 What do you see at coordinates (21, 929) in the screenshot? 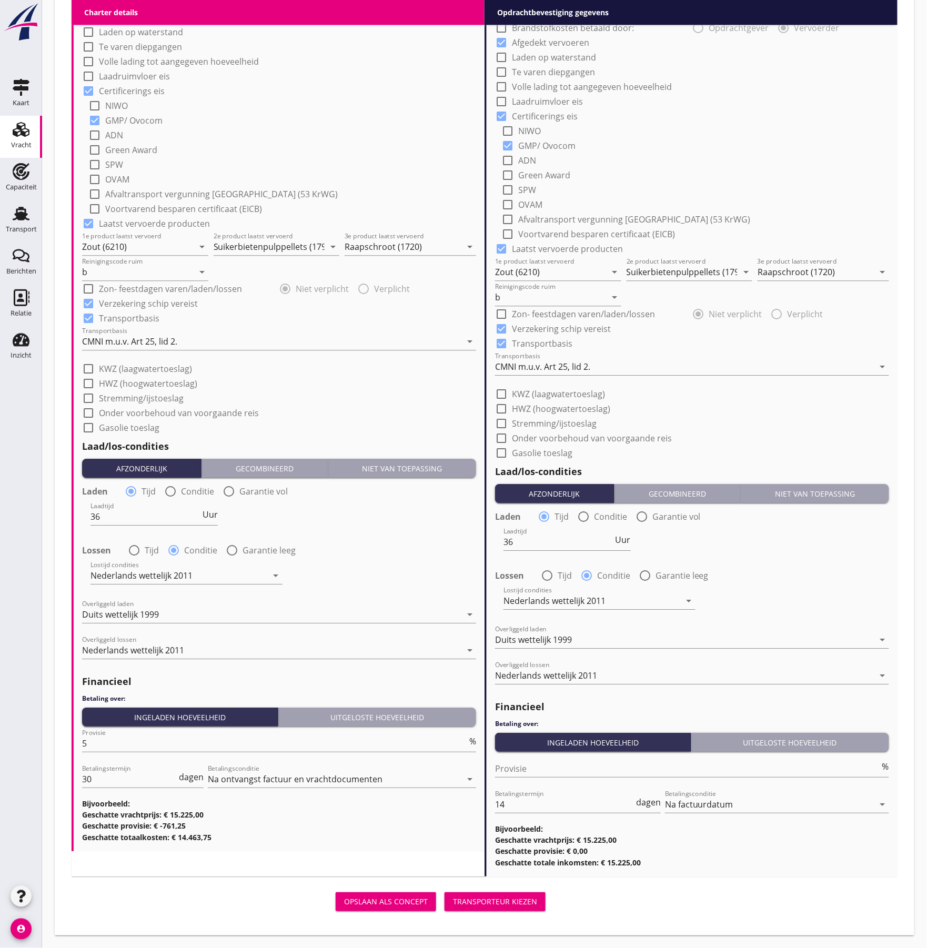
I see `i: account_circle` at bounding box center [21, 929].